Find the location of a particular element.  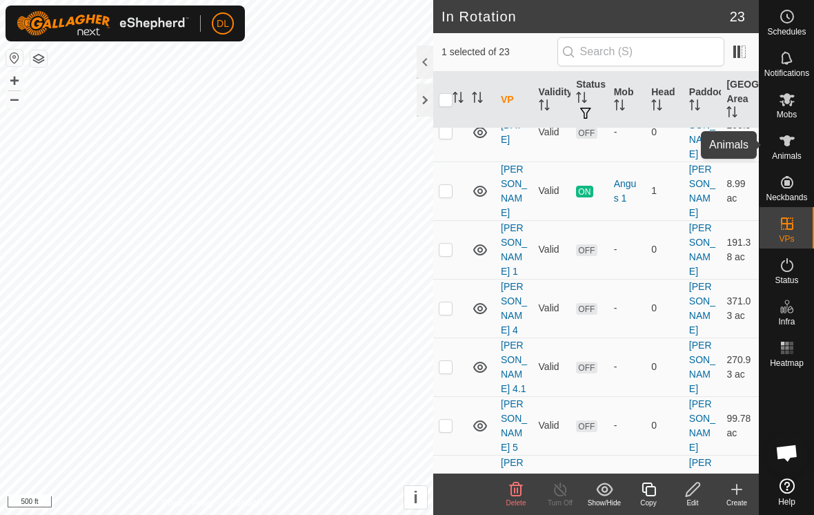

span: Schedules is located at coordinates (787, 32).